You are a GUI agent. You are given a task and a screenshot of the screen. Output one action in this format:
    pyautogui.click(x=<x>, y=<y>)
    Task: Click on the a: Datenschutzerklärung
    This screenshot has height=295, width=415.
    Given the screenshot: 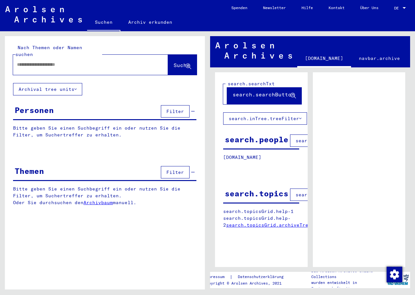 What is the action you would take?
    pyautogui.click(x=262, y=277)
    